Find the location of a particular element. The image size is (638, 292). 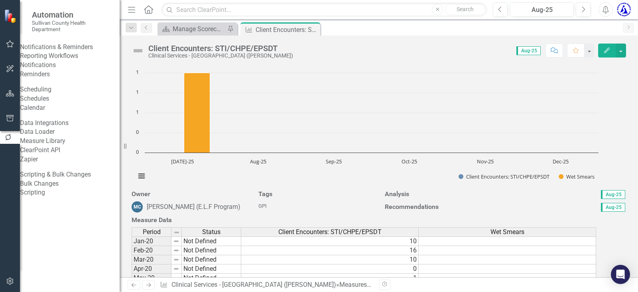

a: Measure Library is located at coordinates (70, 141).